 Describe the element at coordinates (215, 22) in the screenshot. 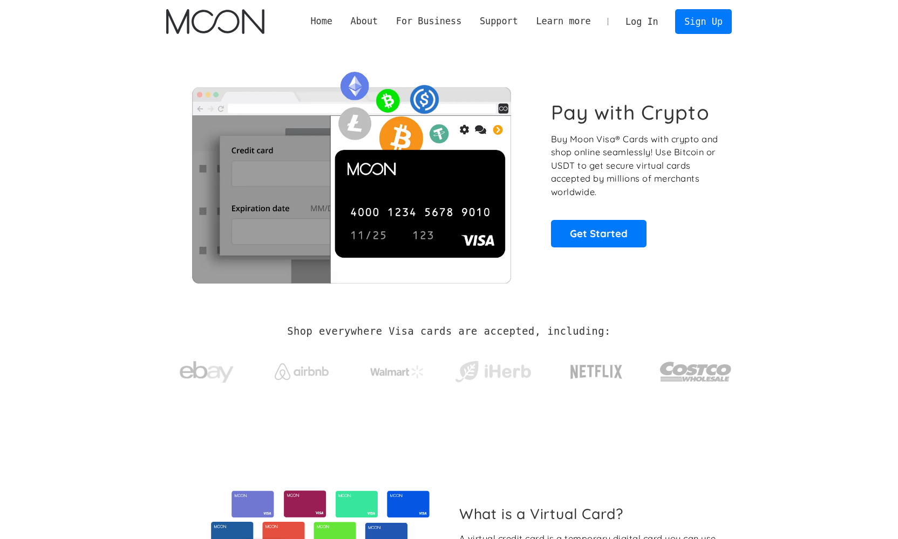

I see `a: home` at that location.